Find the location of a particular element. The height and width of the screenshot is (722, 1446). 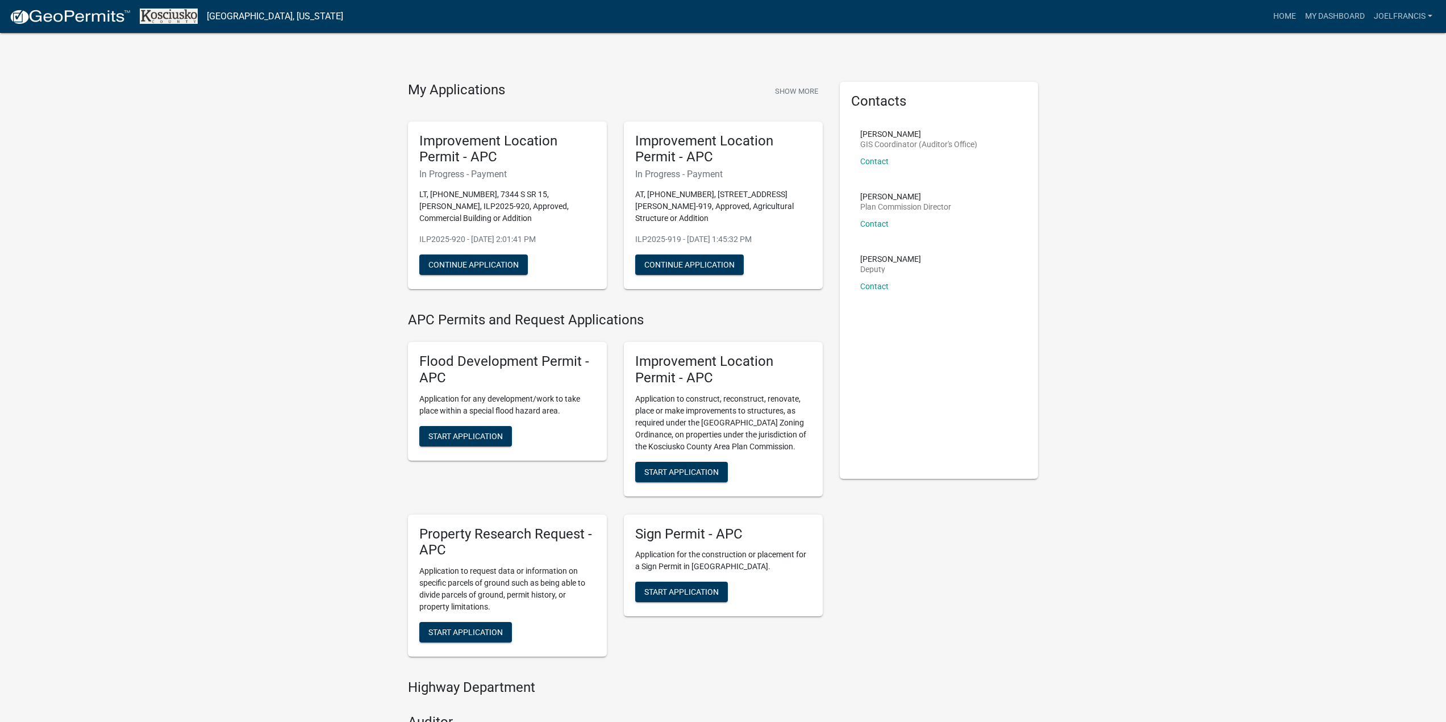

p: Application to construct, reconstruct, renovate, place or make improvements to structures, as req... is located at coordinates (723, 423).